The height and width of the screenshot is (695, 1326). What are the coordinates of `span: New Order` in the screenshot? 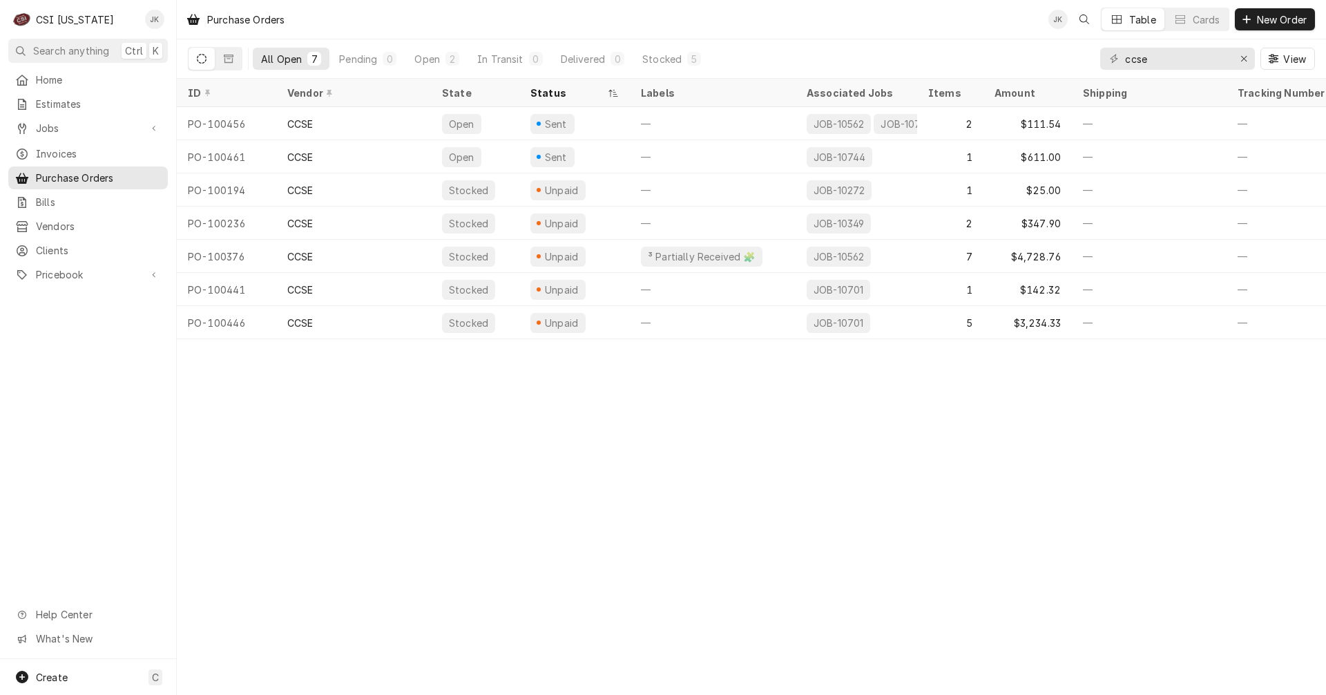 It's located at (1282, 19).